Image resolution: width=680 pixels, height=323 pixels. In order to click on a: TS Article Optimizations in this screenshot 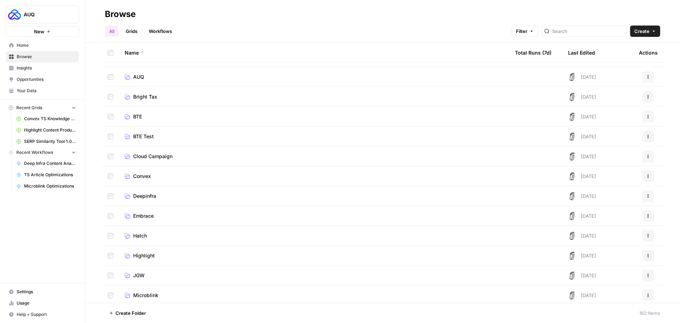, I will do `click(46, 175)`.